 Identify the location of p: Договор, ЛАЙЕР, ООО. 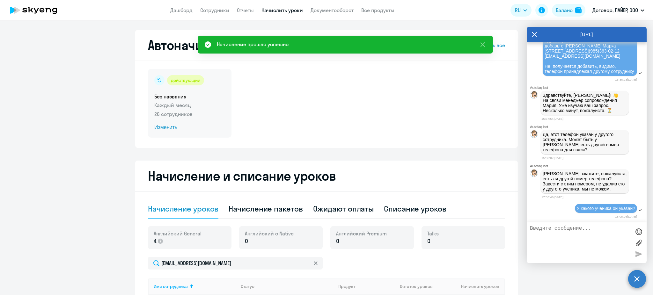
(615, 10).